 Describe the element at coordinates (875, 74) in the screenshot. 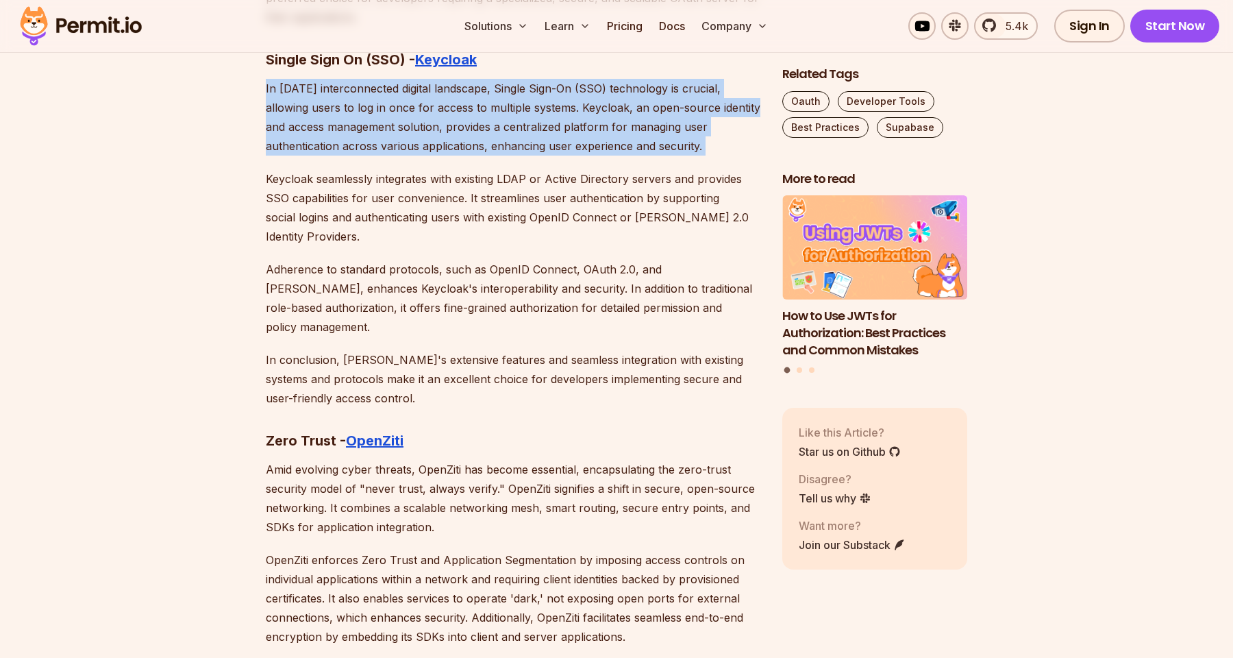

I see `h2: Related Tags` at that location.